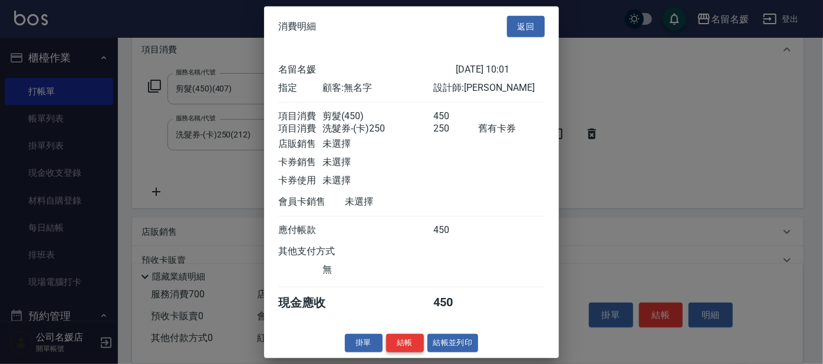  I want to click on div: 店販銷售, so click(300, 144).